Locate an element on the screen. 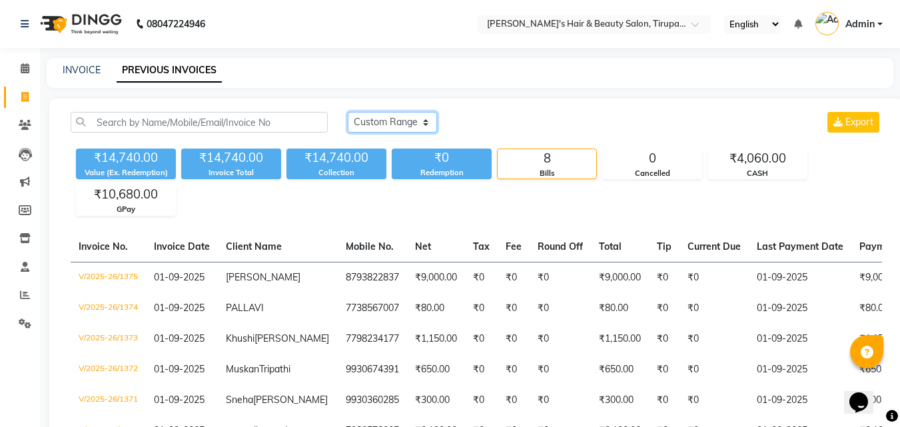 This screenshot has width=900, height=427. span: Total is located at coordinates (610, 246).